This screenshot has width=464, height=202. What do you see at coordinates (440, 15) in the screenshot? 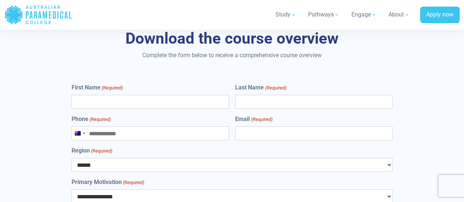
I see `a: Apply now` at bounding box center [440, 15].